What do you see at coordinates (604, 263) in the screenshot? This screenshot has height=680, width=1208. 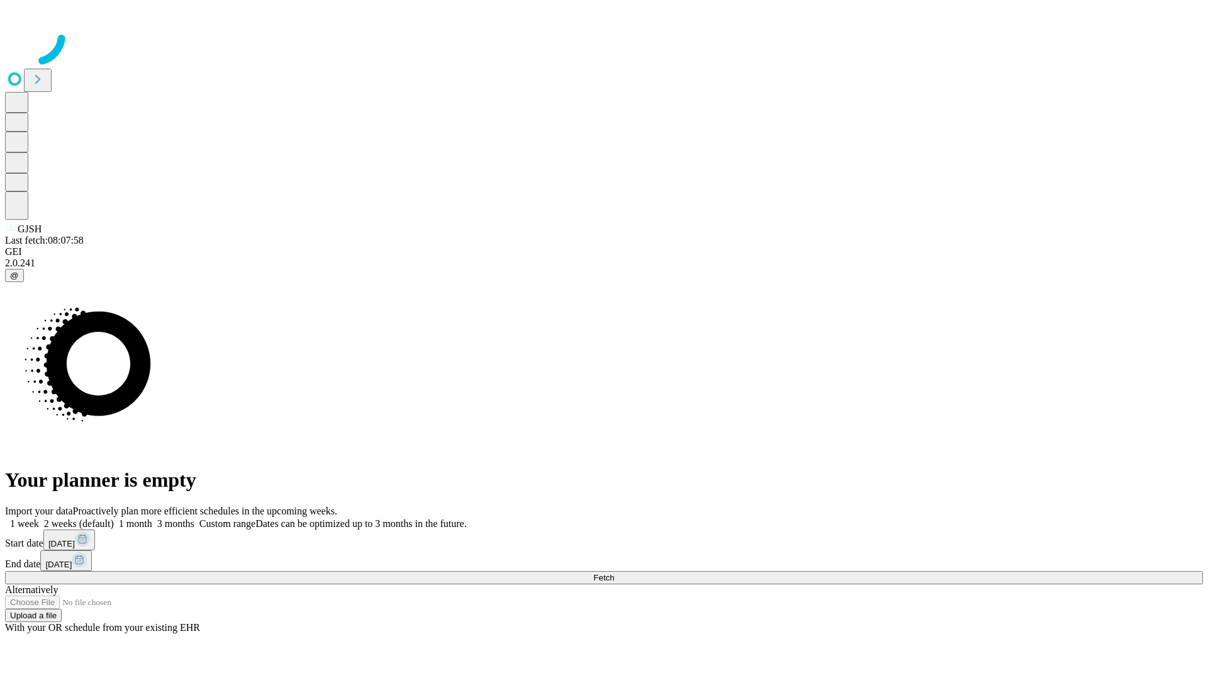 I see `div: 2.0.241` at bounding box center [604, 263].